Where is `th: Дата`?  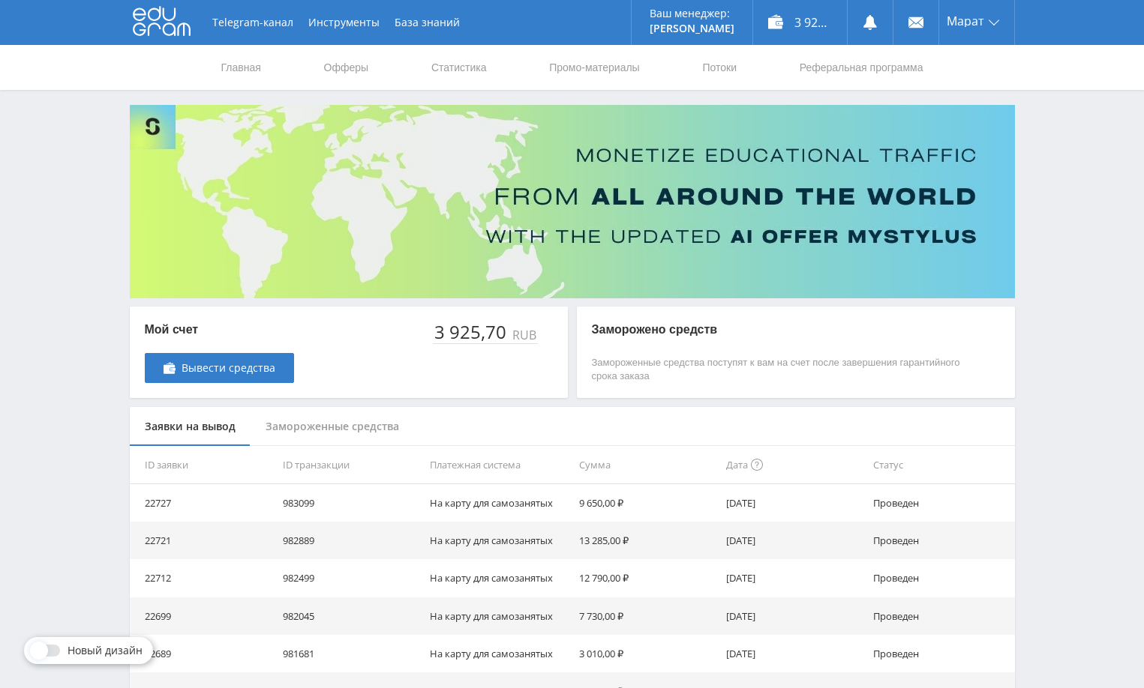
th: Дата is located at coordinates (793, 465).